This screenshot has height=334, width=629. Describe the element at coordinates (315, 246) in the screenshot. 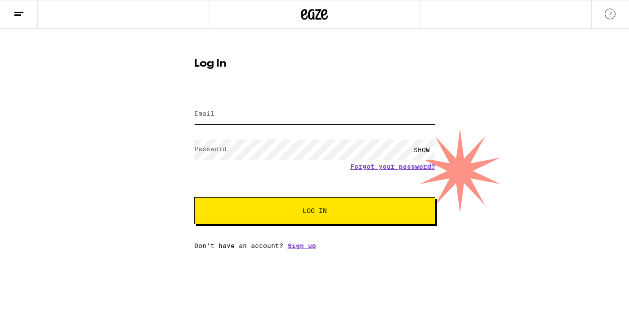

I see `div: Don't have an account?` at that location.